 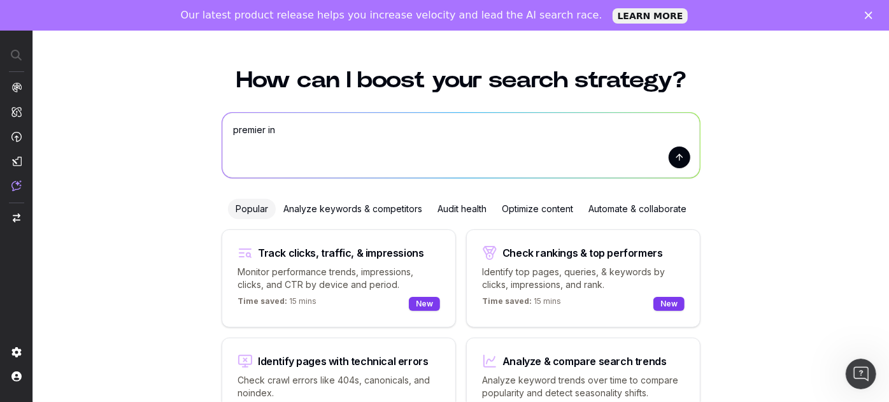 I want to click on p: Check crawl errors like 404s, canonicals, and noindex., so click(x=339, y=387).